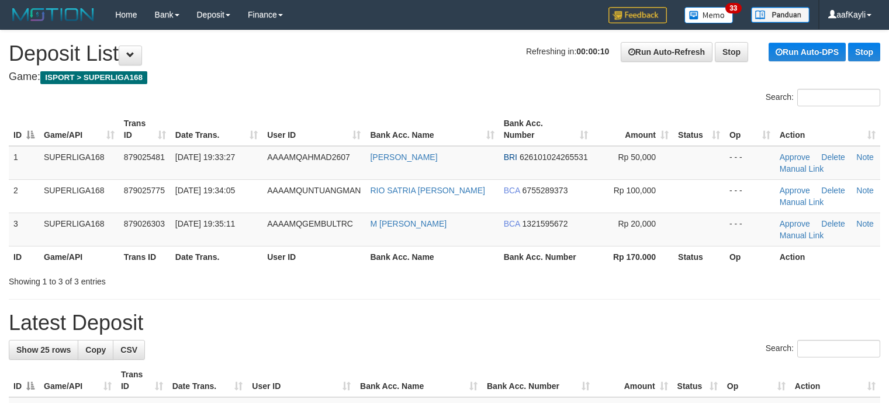  What do you see at coordinates (95, 350) in the screenshot?
I see `span: Copy` at bounding box center [95, 350].